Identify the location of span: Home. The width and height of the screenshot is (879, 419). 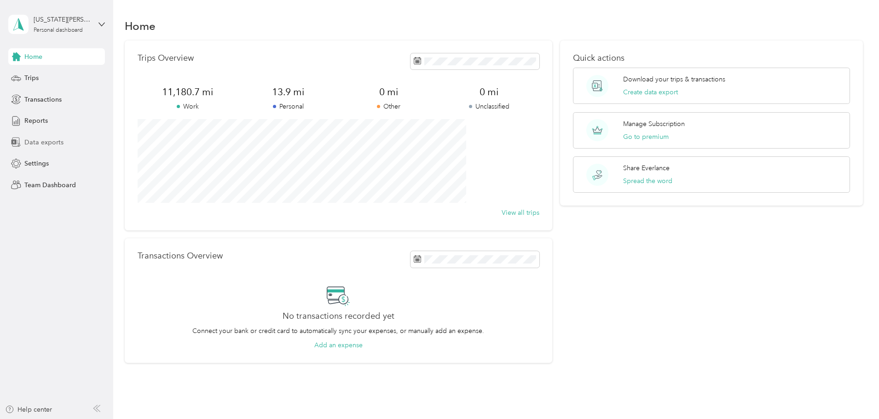
(33, 57).